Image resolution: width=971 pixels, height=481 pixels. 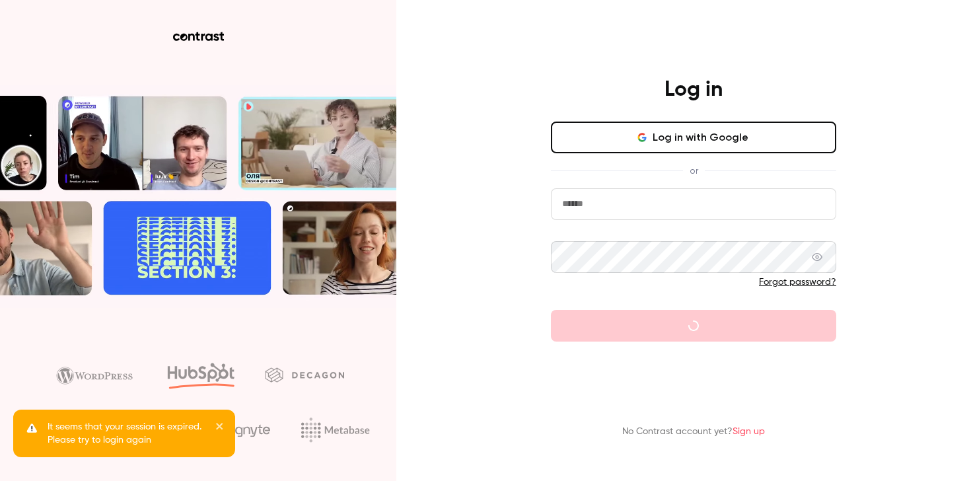 I want to click on p: It seems that your session is expired. Please try to login again, so click(x=127, y=433).